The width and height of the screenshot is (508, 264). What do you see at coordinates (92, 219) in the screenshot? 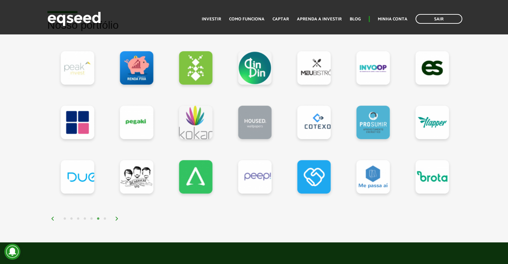
I see `button: 5 of 3` at bounding box center [92, 219].